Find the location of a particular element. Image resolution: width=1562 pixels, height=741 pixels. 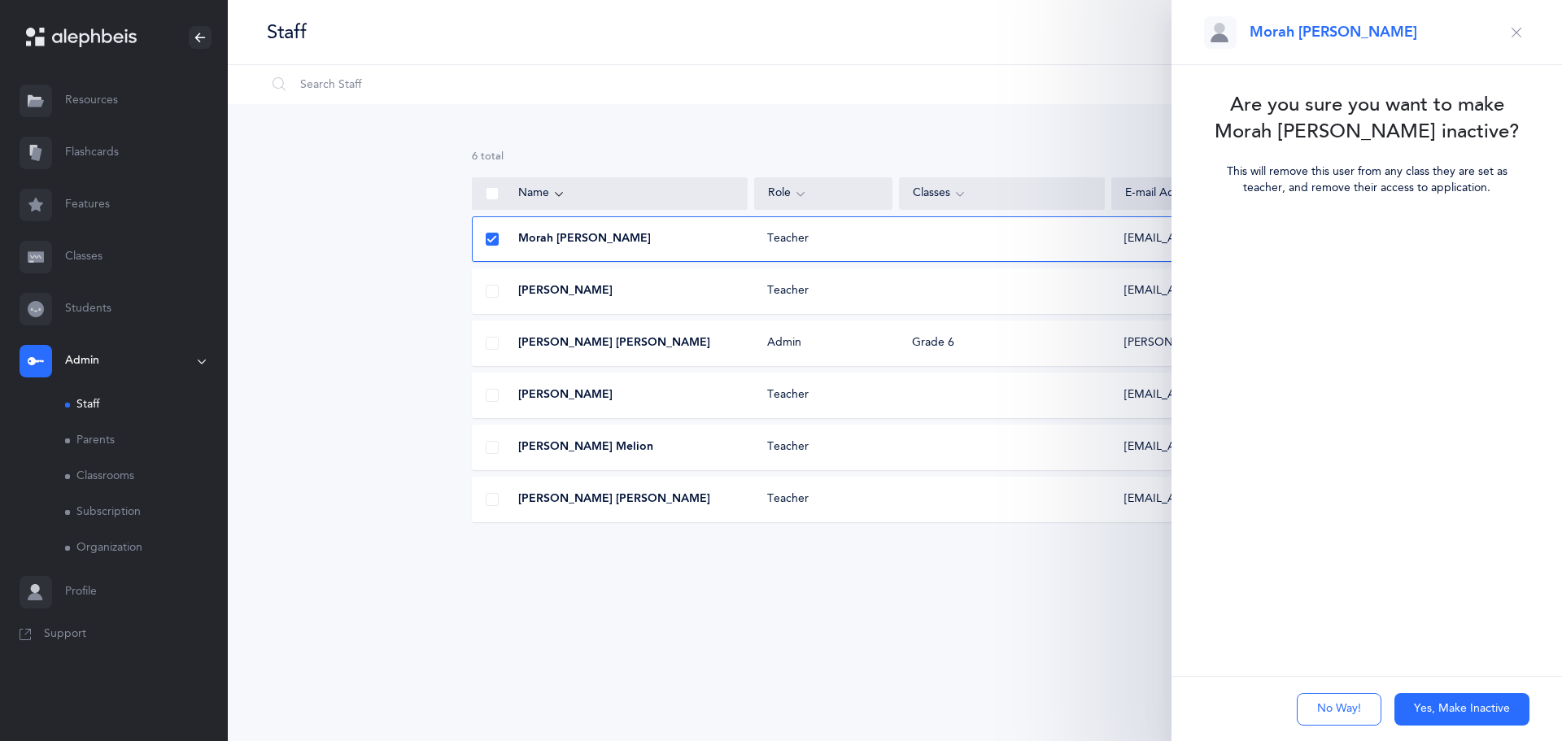

span: total is located at coordinates (492, 156).